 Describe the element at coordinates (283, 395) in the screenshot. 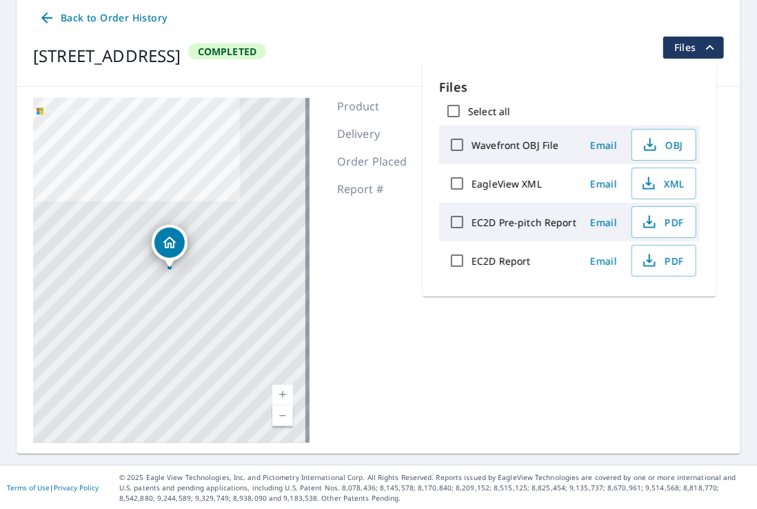

I see `a: Current Level 17, Zoom In` at that location.